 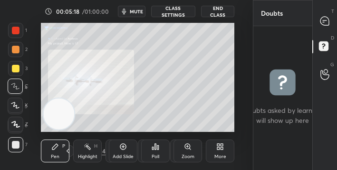 I want to click on div: C, so click(x=18, y=86).